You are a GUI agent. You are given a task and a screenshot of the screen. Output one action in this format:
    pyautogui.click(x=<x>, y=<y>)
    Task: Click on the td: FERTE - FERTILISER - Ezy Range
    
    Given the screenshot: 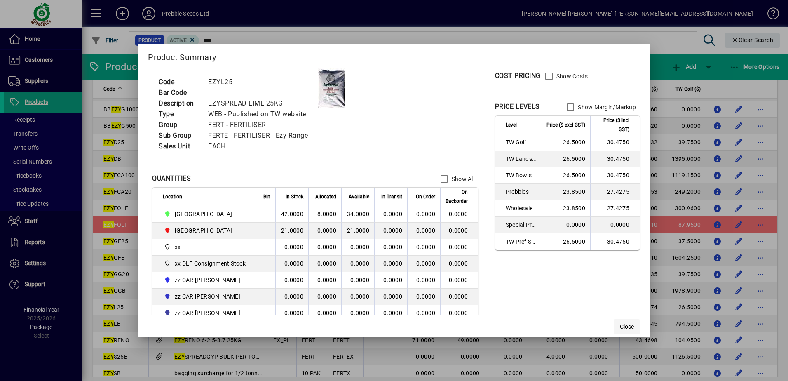 What is the action you would take?
    pyautogui.click(x=261, y=136)
    